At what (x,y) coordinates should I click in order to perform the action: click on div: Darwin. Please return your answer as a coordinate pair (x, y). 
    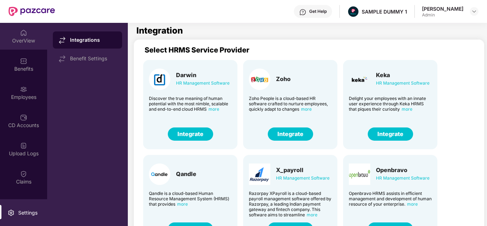
    Looking at the image, I should click on (203, 75).